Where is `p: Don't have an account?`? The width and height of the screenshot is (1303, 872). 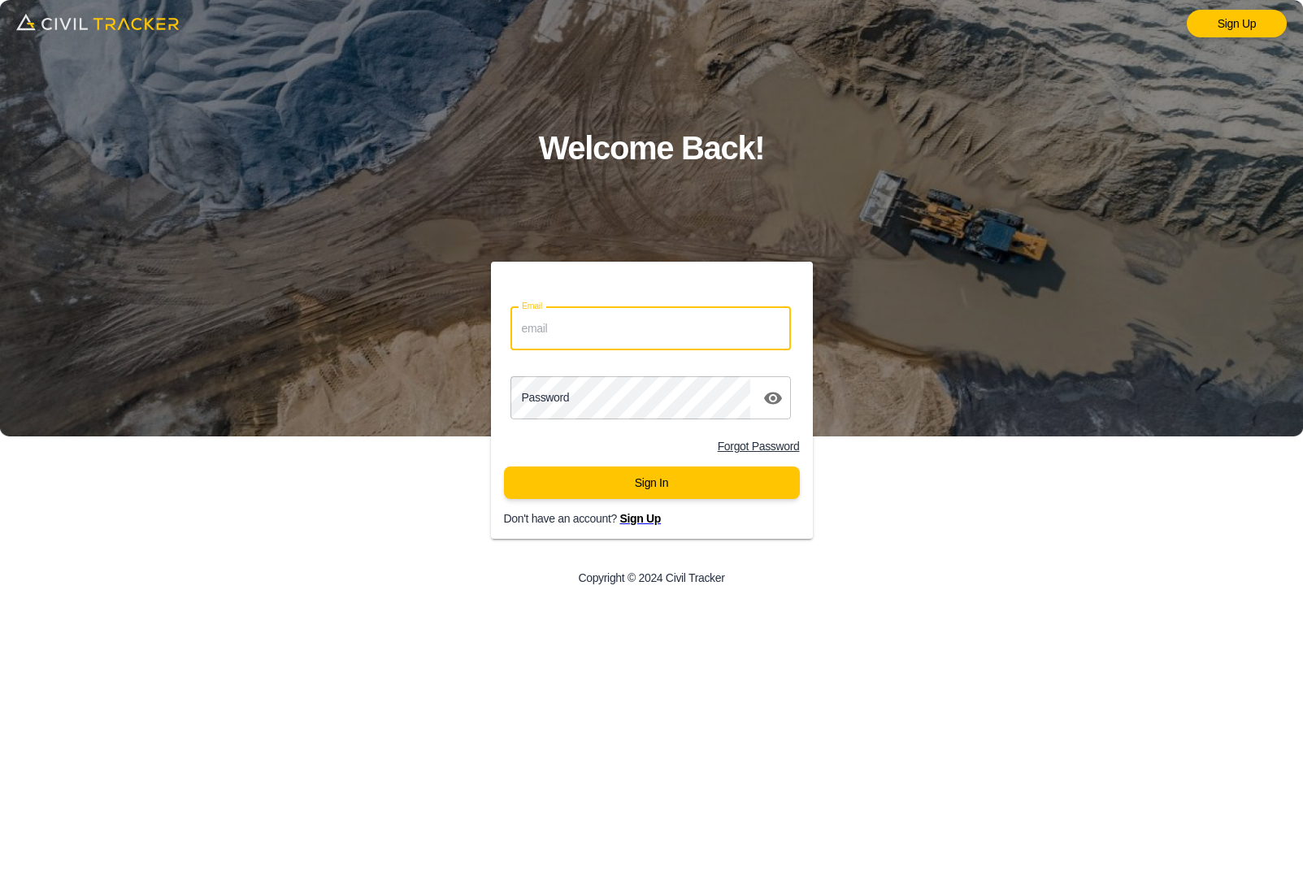 p: Don't have an account? is located at coordinates (665, 519).